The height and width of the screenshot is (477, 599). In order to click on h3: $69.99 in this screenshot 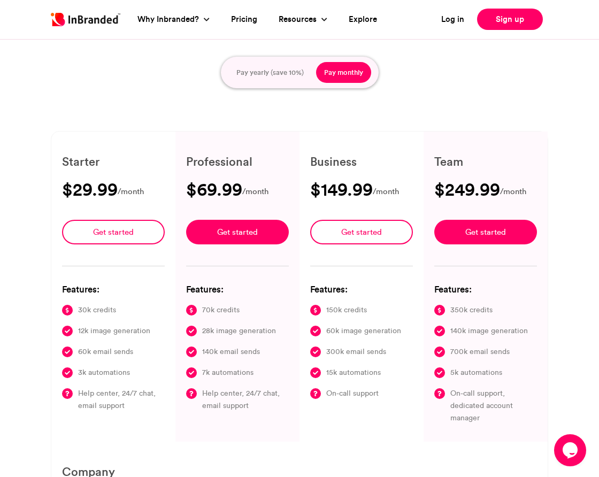, I will do `click(214, 189)`.